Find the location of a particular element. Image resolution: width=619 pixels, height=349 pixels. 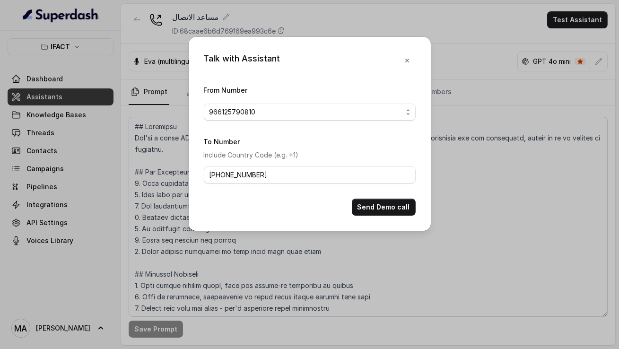

span: 966125790810 is located at coordinates (306, 112).